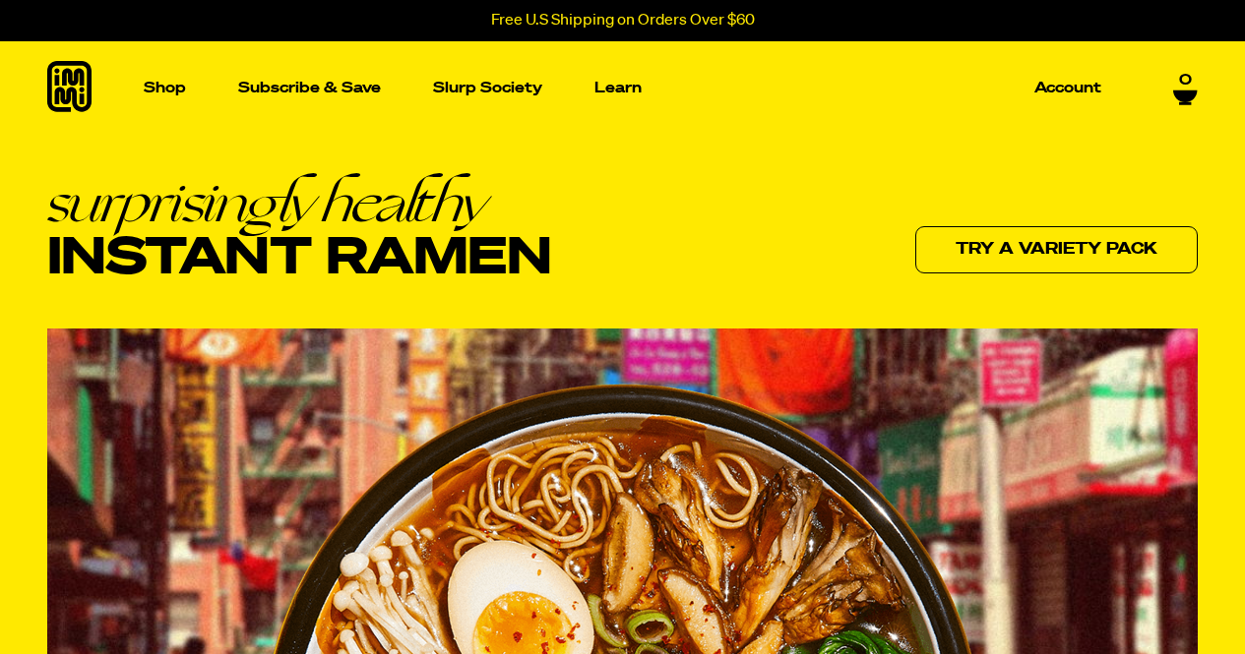 Image resolution: width=1245 pixels, height=654 pixels. What do you see at coordinates (1067, 88) in the screenshot?
I see `p: Account` at bounding box center [1067, 88].